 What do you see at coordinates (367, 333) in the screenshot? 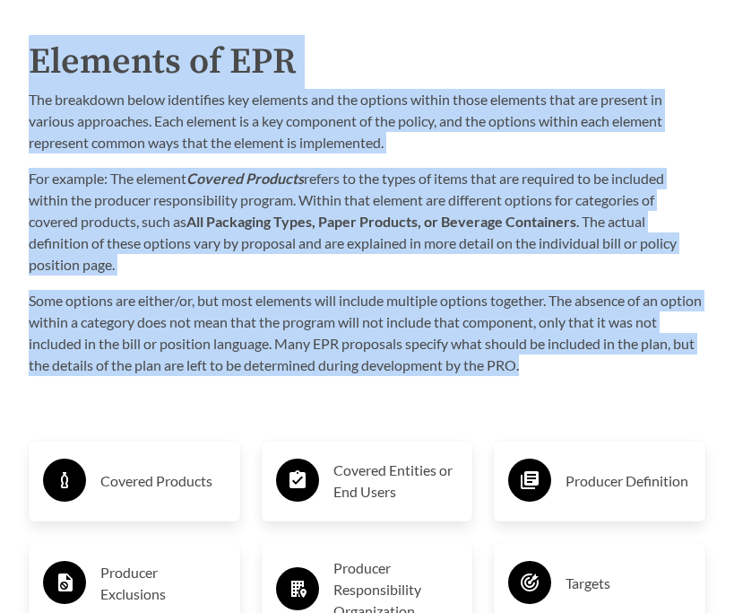
I see `p: Some options are either/or, but most elements will include multiple options together. The absence...` at bounding box center [367, 333].